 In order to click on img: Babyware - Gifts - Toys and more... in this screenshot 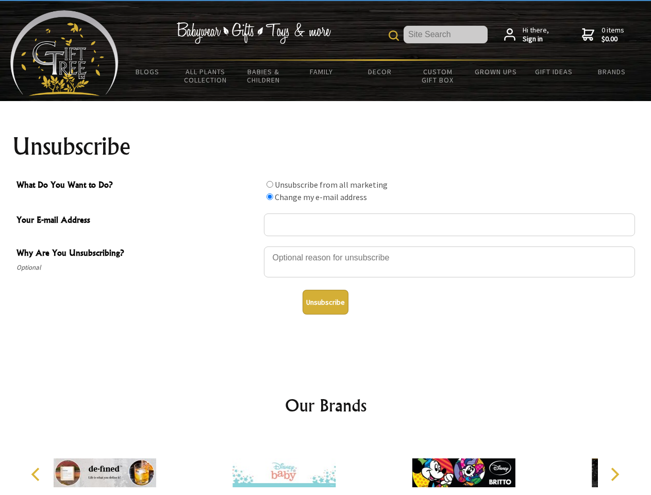, I will do `click(64, 53)`.